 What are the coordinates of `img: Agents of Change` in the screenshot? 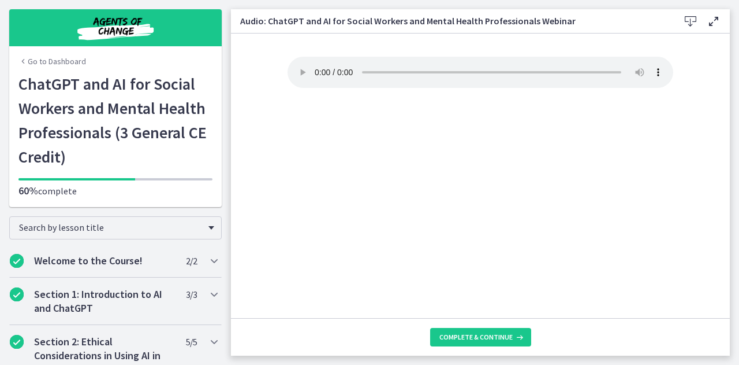 It's located at (116, 28).